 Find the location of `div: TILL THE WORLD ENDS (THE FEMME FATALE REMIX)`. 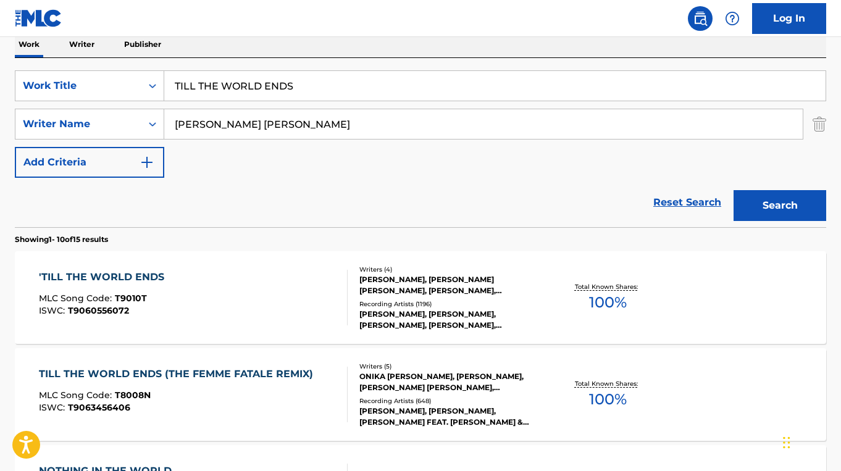

div: TILL THE WORLD ENDS (THE FEMME FATALE REMIX) is located at coordinates (179, 374).